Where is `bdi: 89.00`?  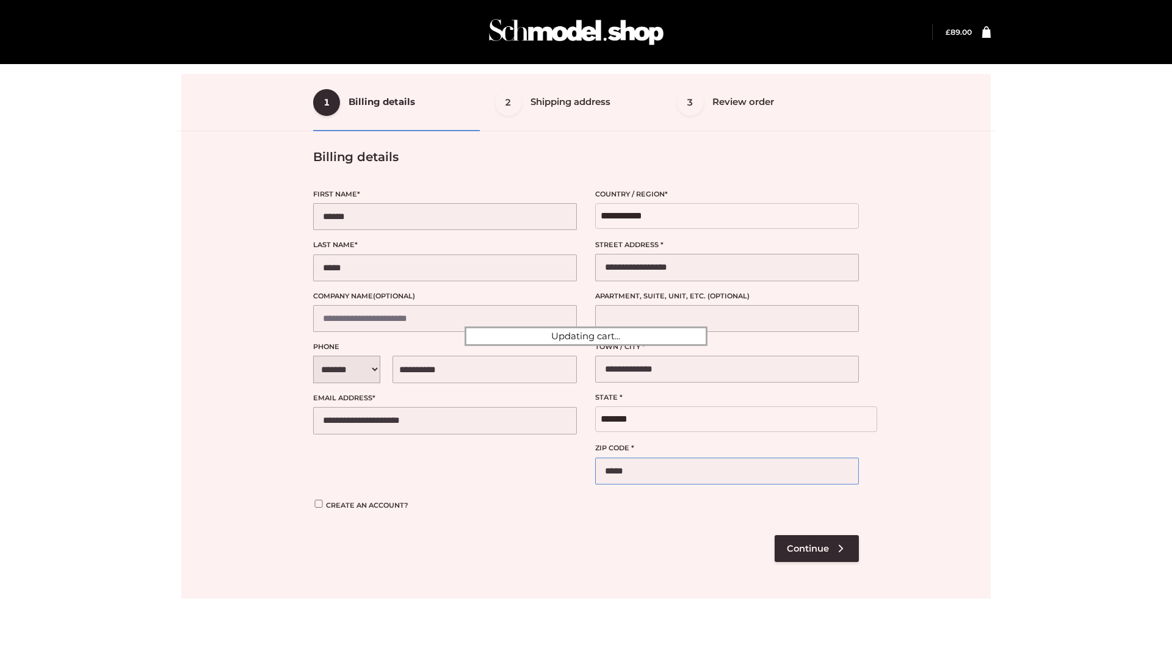
bdi: 89.00 is located at coordinates (958, 32).